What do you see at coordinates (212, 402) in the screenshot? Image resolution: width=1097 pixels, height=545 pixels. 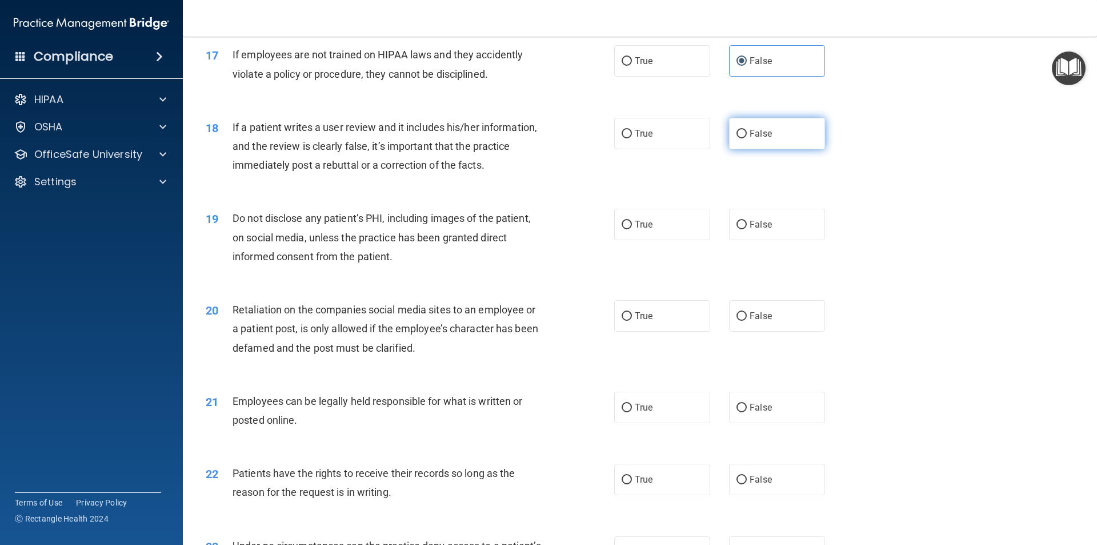 I see `span: 21` at bounding box center [212, 402].